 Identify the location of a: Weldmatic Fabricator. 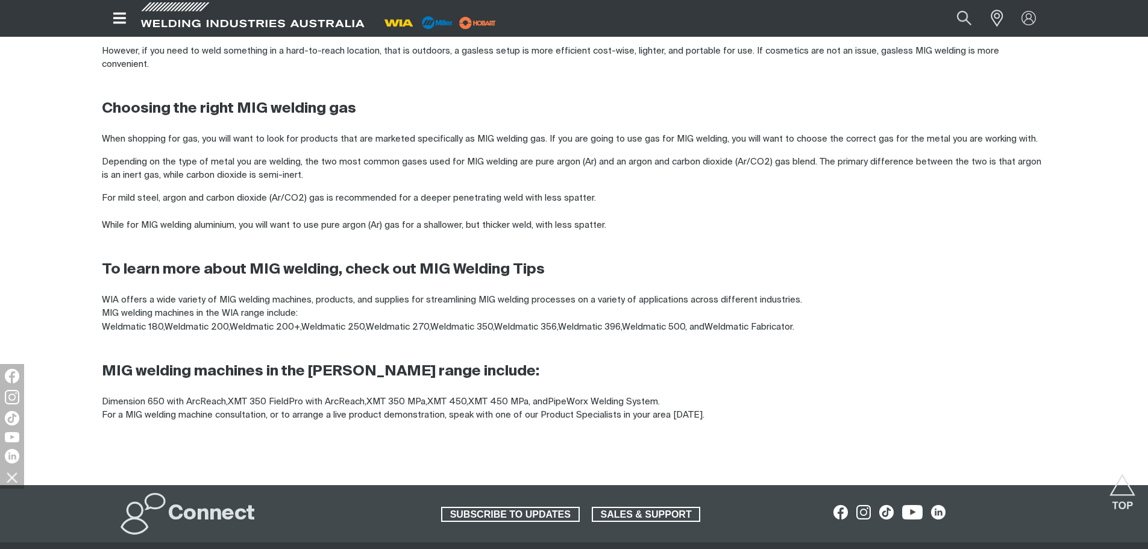
(748, 327).